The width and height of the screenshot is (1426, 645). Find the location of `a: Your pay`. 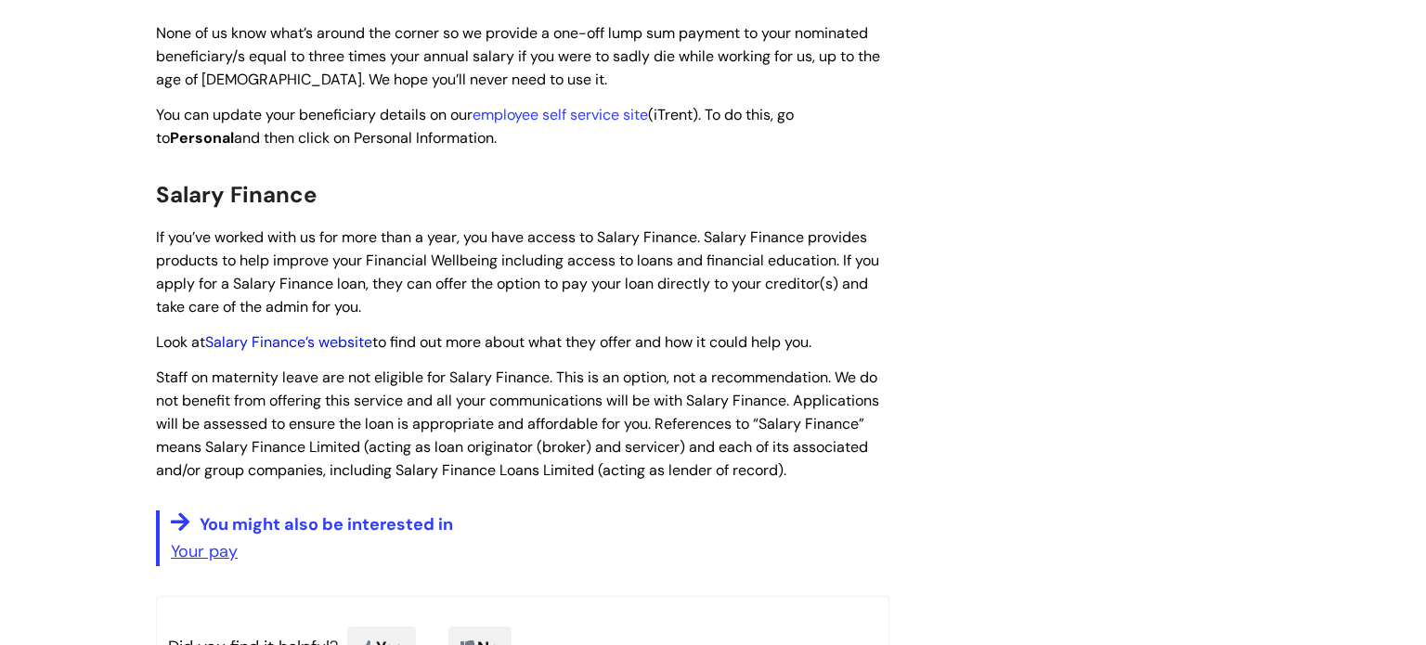

a: Your pay is located at coordinates (204, 551).